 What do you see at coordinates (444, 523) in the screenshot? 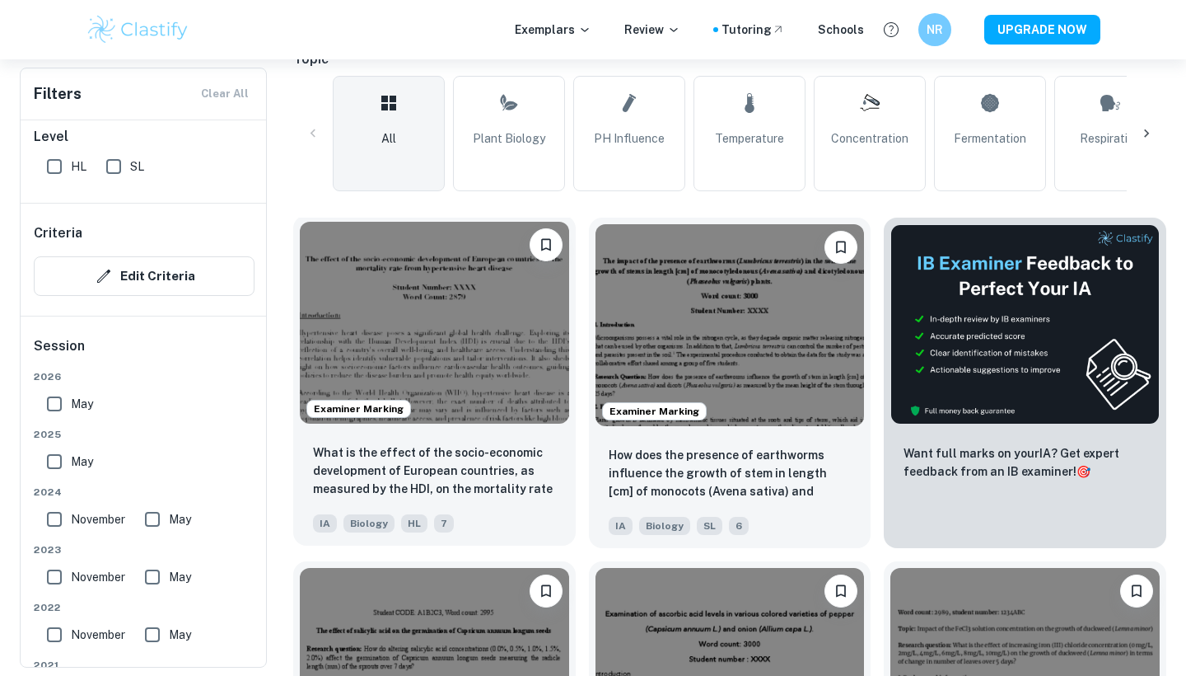
I see `span: 7` at bounding box center [444, 523].